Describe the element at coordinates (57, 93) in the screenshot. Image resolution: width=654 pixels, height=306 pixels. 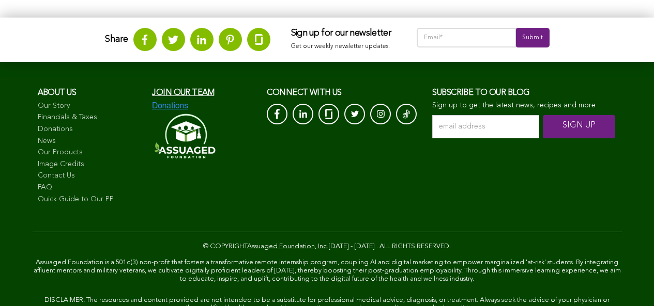
I see `span: About us` at that location.